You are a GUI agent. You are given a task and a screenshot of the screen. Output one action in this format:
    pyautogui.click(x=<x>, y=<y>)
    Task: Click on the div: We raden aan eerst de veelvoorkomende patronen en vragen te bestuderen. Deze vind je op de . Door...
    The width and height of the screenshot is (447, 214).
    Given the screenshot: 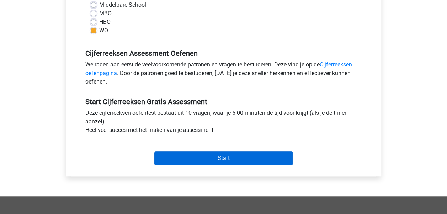 What is the action you would take?
    pyautogui.click(x=224, y=75)
    